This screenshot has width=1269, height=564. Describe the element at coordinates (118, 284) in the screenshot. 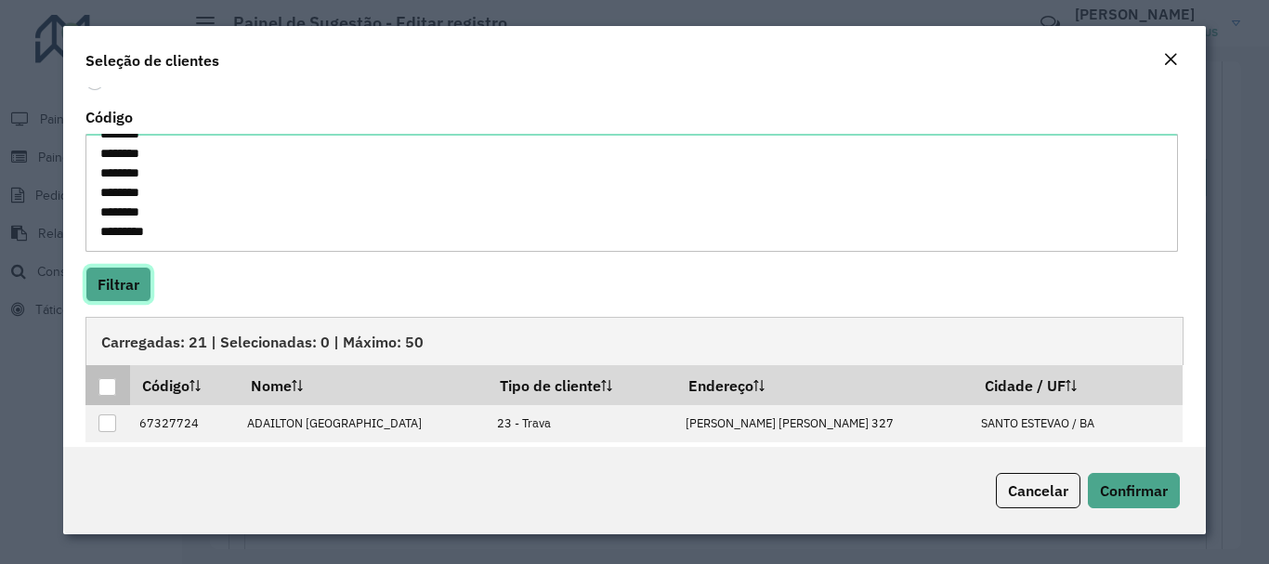

I see `button: Filtrar` at that location.